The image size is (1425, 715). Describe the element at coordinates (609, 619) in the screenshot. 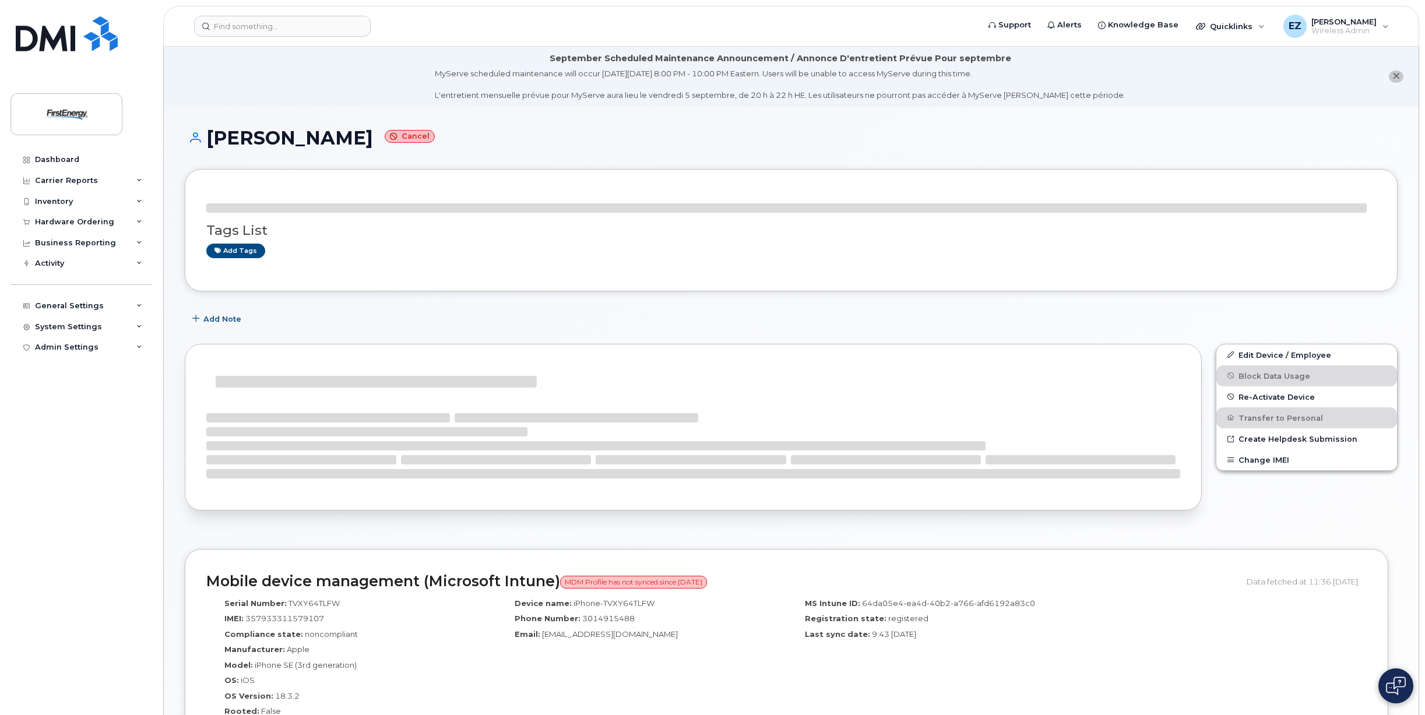

I see `span: 3014915488` at that location.